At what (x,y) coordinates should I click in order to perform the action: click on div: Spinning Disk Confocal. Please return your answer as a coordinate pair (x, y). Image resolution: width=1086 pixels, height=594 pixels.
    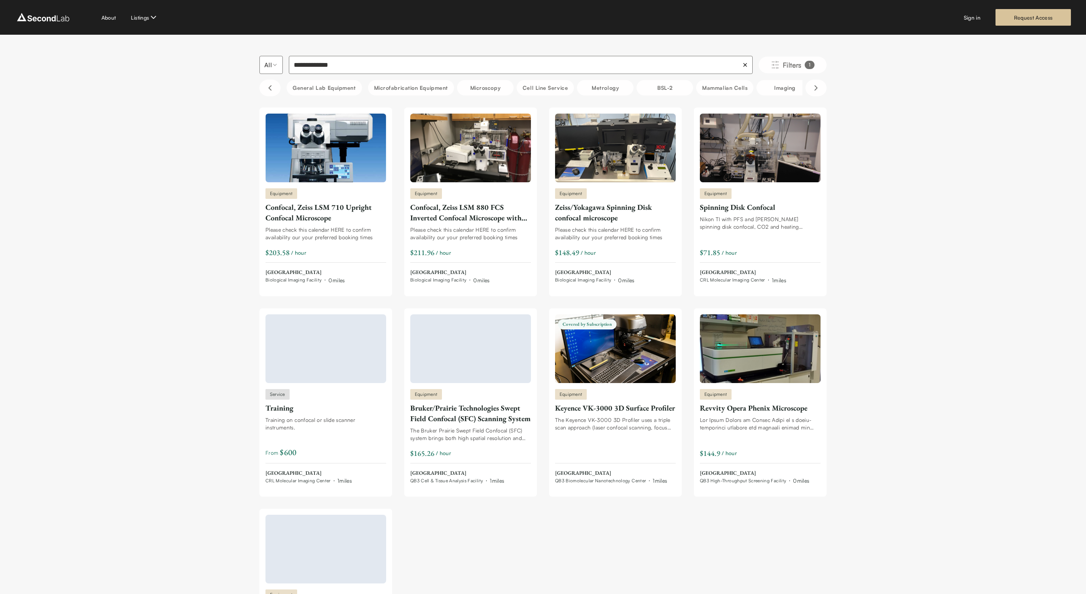
    Looking at the image, I should click on (760, 207).